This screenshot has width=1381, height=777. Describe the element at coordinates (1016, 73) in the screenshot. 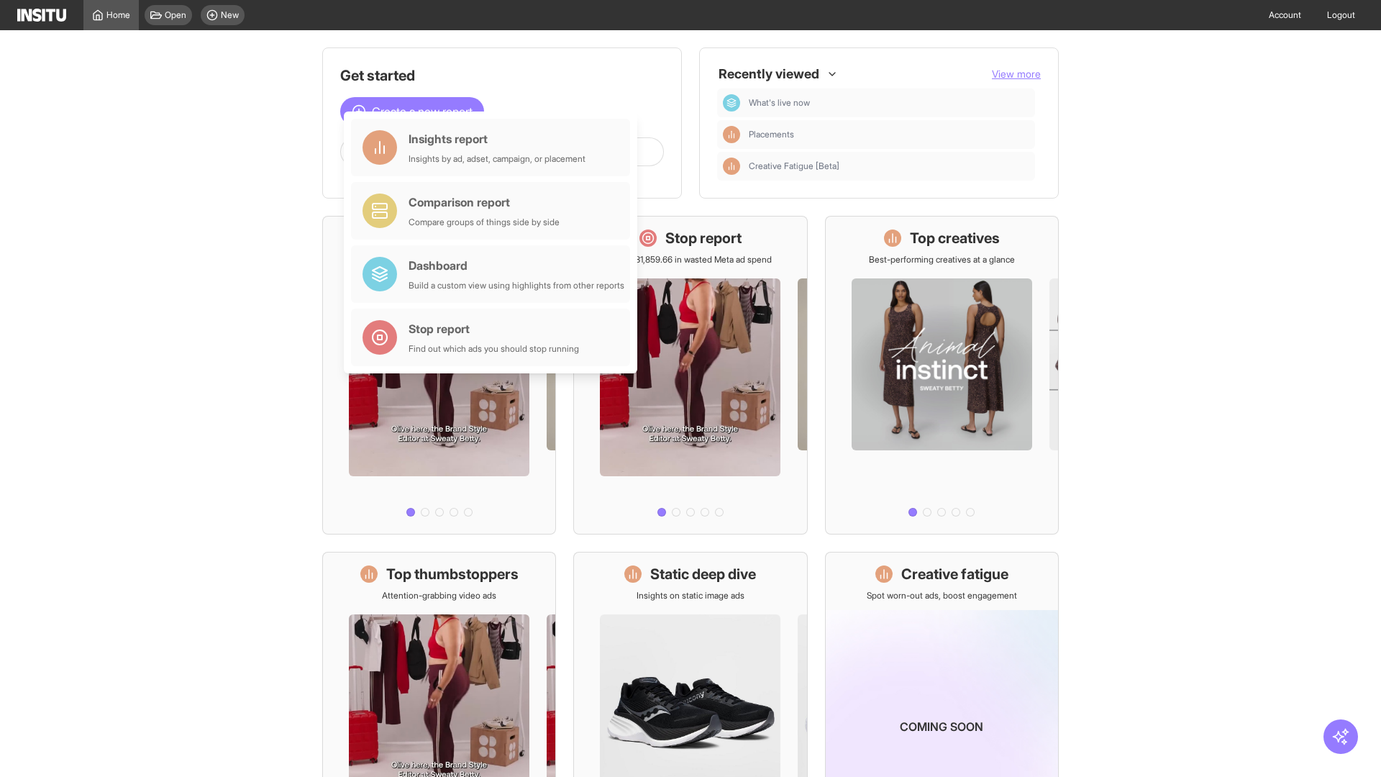

I see `span: View more` at that location.